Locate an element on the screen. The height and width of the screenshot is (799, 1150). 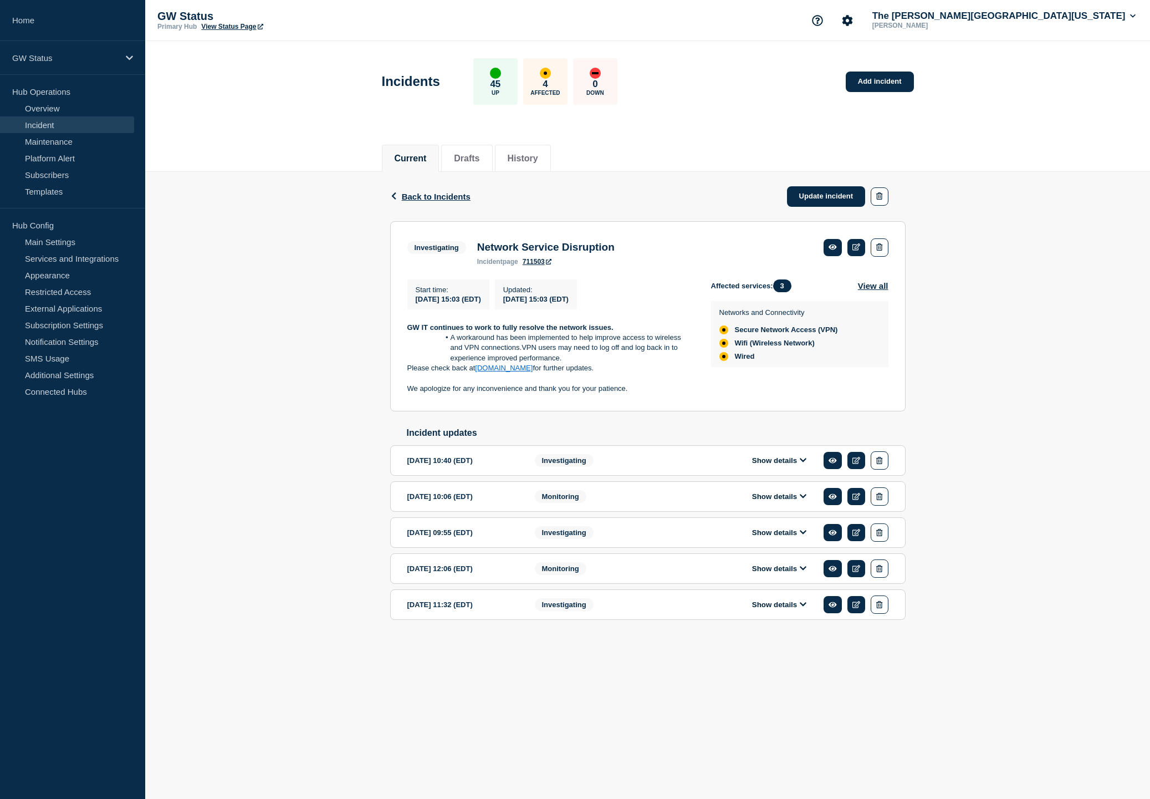
div: up is located at coordinates (496, 73).